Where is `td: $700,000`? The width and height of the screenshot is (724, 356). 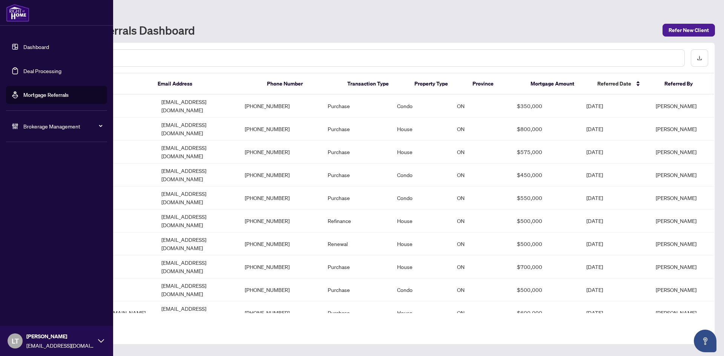 td: $700,000 is located at coordinates (546, 267).